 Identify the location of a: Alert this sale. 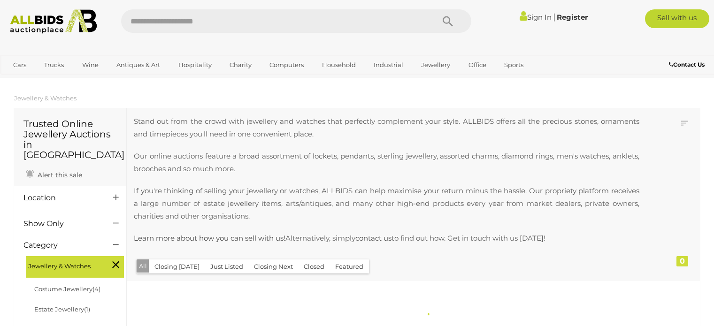
(54, 174).